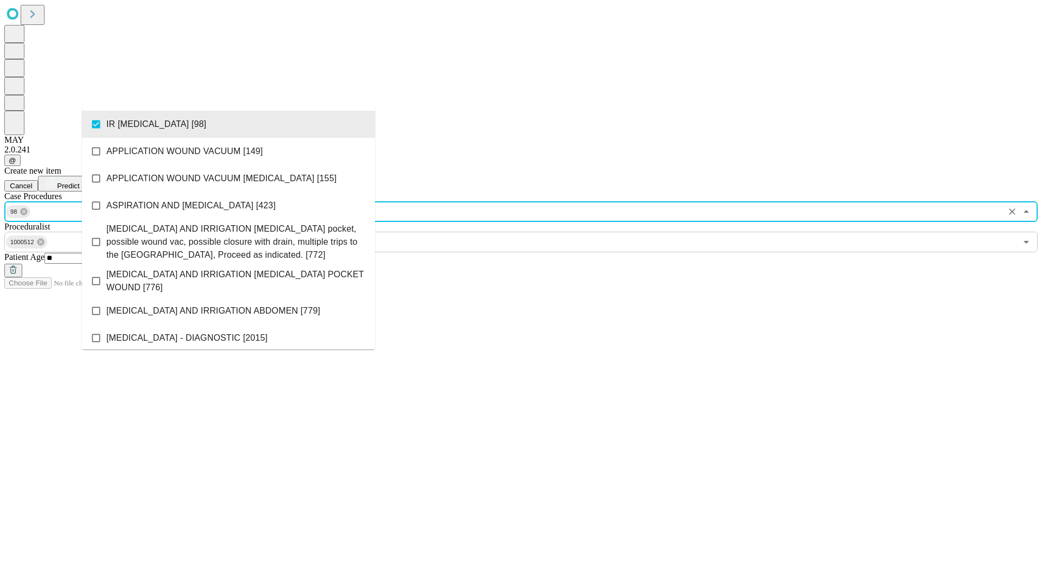 Image resolution: width=1042 pixels, height=586 pixels. Describe the element at coordinates (68, 186) in the screenshot. I see `span: Predict` at that location.